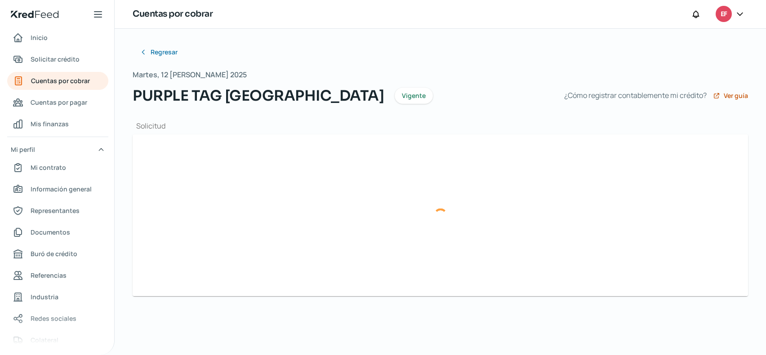 Image resolution: width=766 pixels, height=355 pixels. Describe the element at coordinates (23, 149) in the screenshot. I see `span: Mi perfil` at that location.